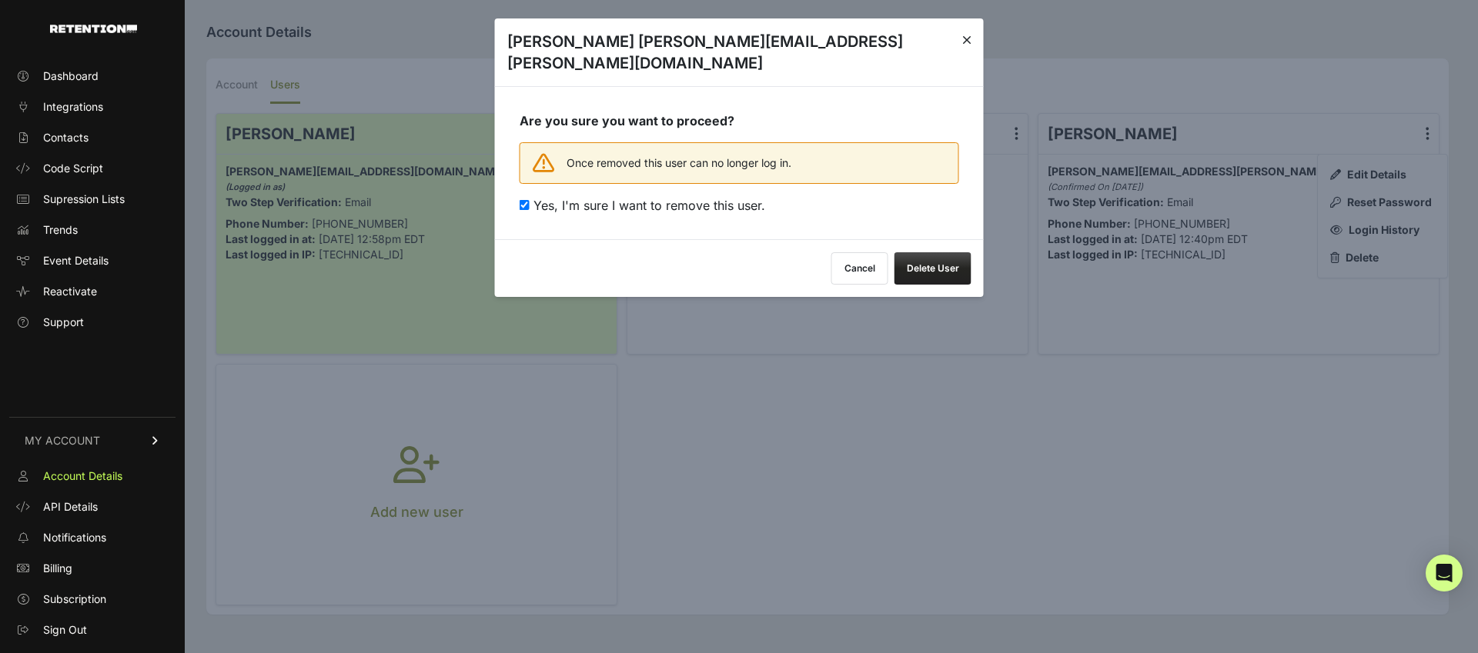 The height and width of the screenshot is (653, 1478). What do you see at coordinates (62, 441) in the screenshot?
I see `span: MY ACCOUNT` at bounding box center [62, 441].